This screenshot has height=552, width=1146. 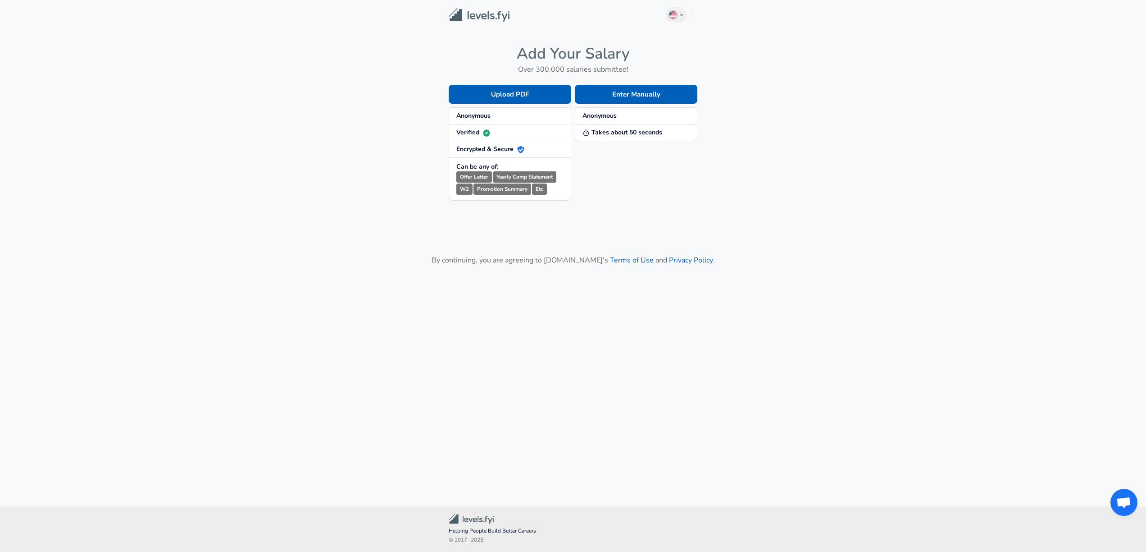 What do you see at coordinates (479, 15) in the screenshot?
I see `img: Levels.fyi` at bounding box center [479, 15].